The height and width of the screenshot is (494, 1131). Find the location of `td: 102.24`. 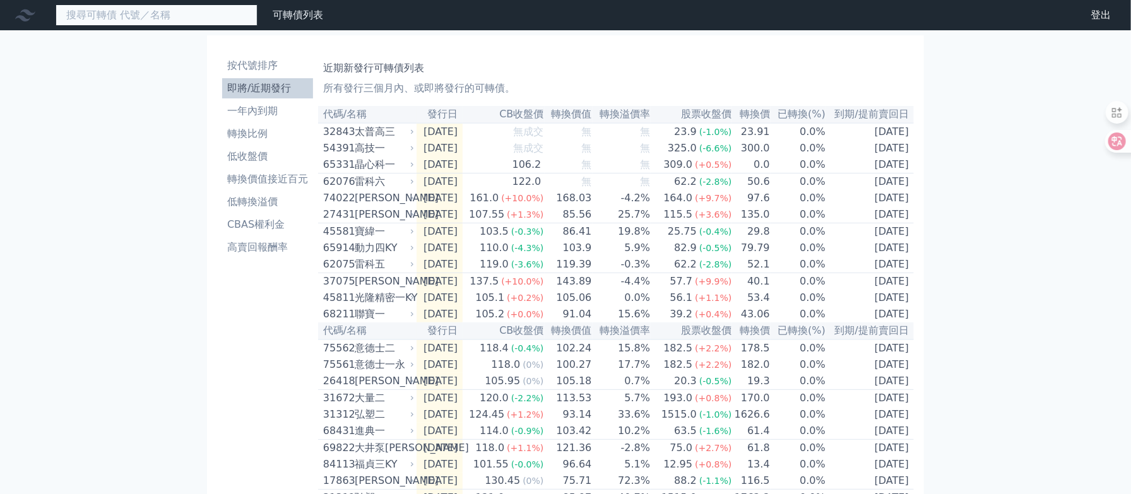

td: 102.24 is located at coordinates (568, 348).